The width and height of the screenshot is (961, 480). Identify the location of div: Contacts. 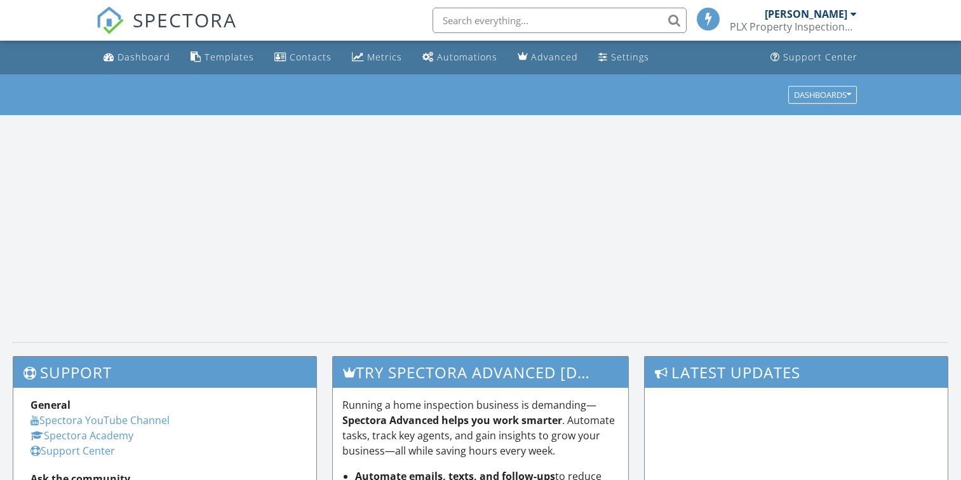
(311, 57).